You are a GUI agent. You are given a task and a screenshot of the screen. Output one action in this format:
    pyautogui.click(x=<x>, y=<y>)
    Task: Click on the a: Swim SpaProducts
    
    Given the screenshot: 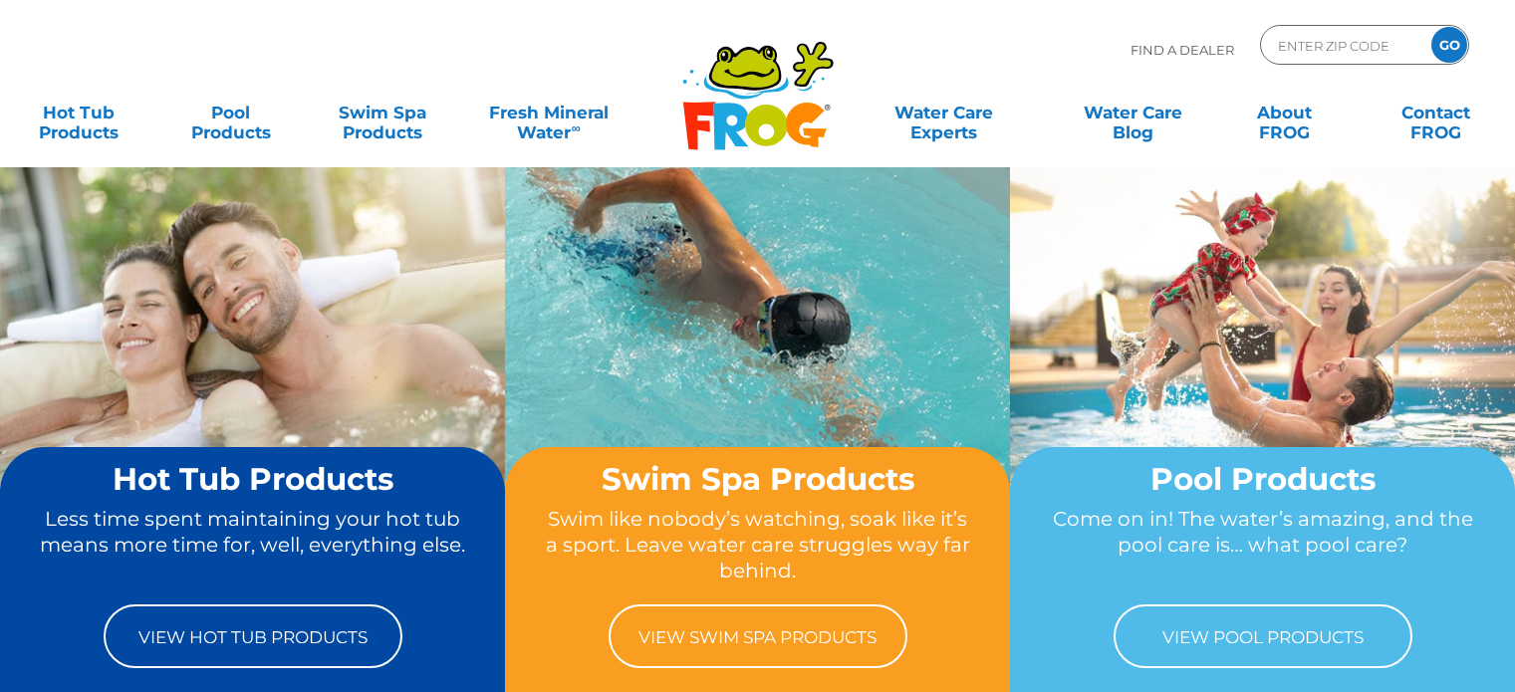 What is the action you would take?
    pyautogui.click(x=382, y=113)
    